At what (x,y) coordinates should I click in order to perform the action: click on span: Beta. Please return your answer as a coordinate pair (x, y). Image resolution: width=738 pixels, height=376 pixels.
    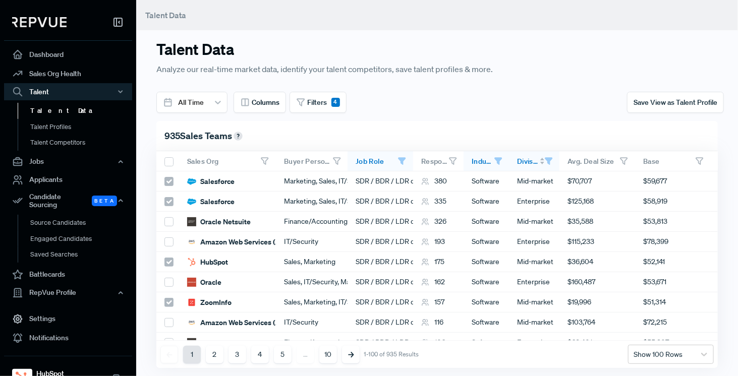
    Looking at the image, I should click on (104, 201).